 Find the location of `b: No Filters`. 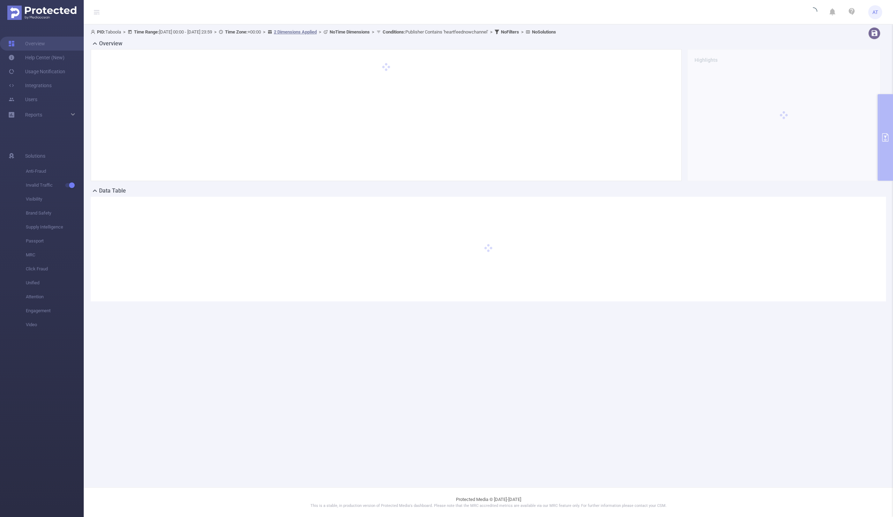

b: No Filters is located at coordinates (510, 32).